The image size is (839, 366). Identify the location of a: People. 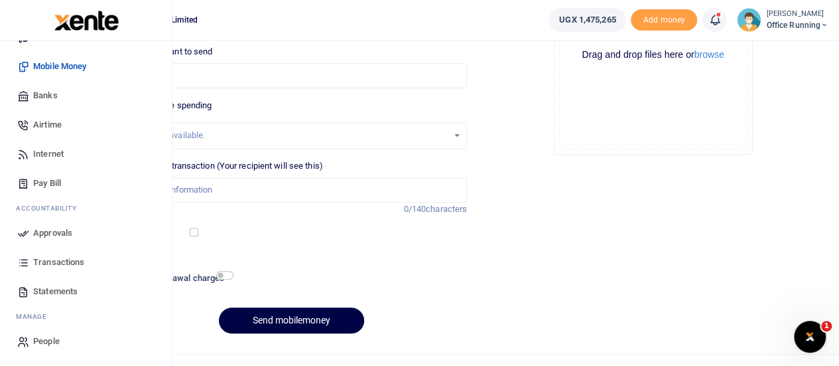
(86, 341).